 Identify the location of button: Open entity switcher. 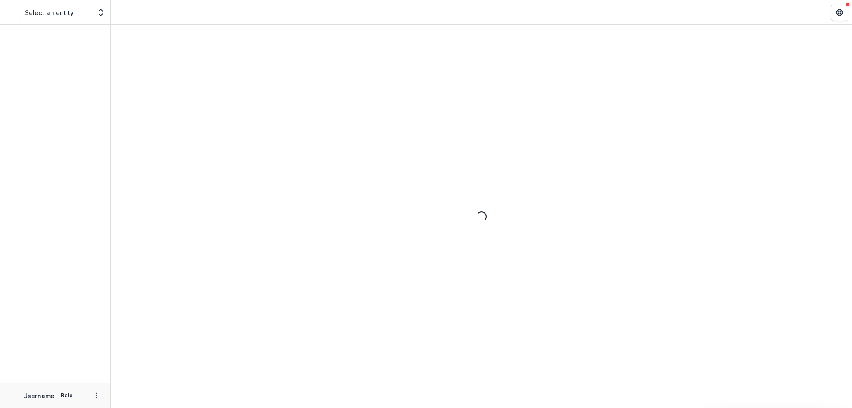
(101, 12).